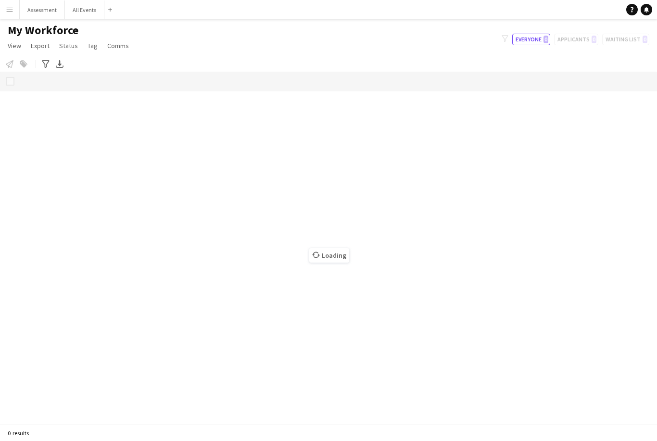 The height and width of the screenshot is (441, 657). What do you see at coordinates (46, 64) in the screenshot?
I see `app-action-btn: Advanced filters` at bounding box center [46, 64].